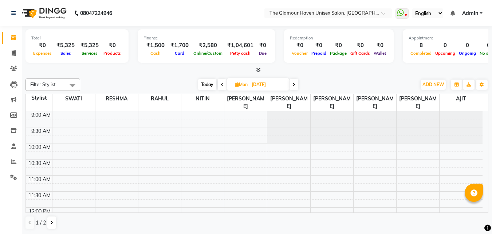  What do you see at coordinates (96, 13) in the screenshot?
I see `b: 08047224946` at bounding box center [96, 13].